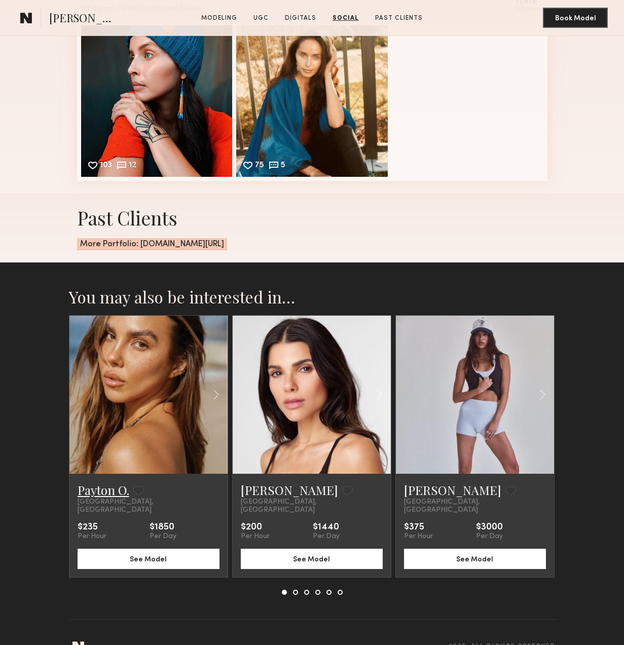 Image resolution: width=624 pixels, height=645 pixels. I want to click on a: Modeling, so click(219, 18).